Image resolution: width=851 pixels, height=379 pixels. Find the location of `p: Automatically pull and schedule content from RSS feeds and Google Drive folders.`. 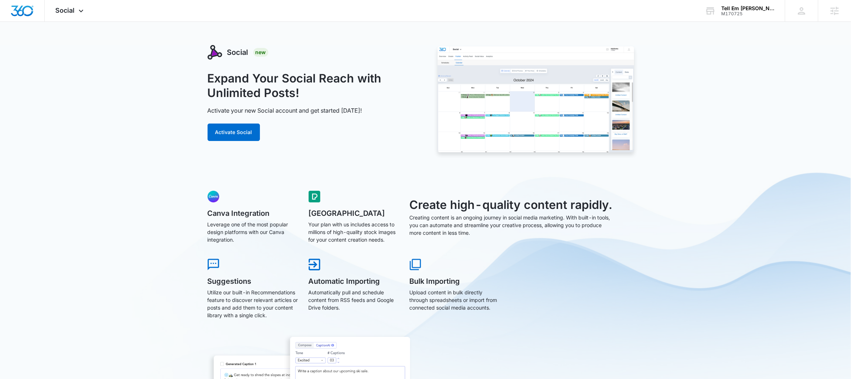

p: Automatically pull and schedule content from RSS feeds and Google Drive folders. is located at coordinates (354, 300).